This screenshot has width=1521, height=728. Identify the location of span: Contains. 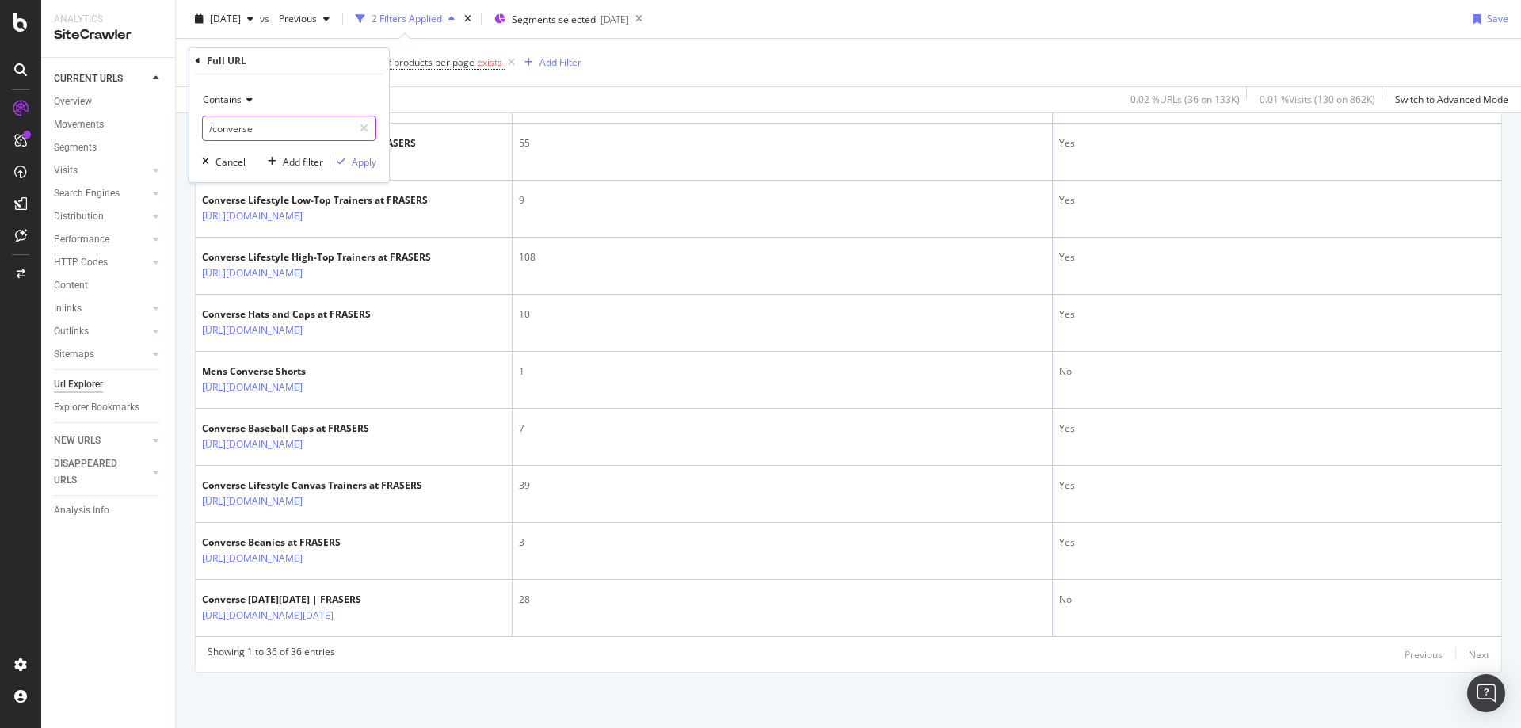
(222, 99).